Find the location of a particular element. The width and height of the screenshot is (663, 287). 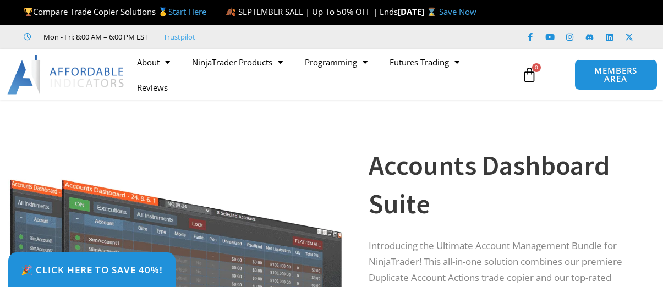

img: LogoAI | Affordable Indicators – NinjaTrader is located at coordinates (66, 75).